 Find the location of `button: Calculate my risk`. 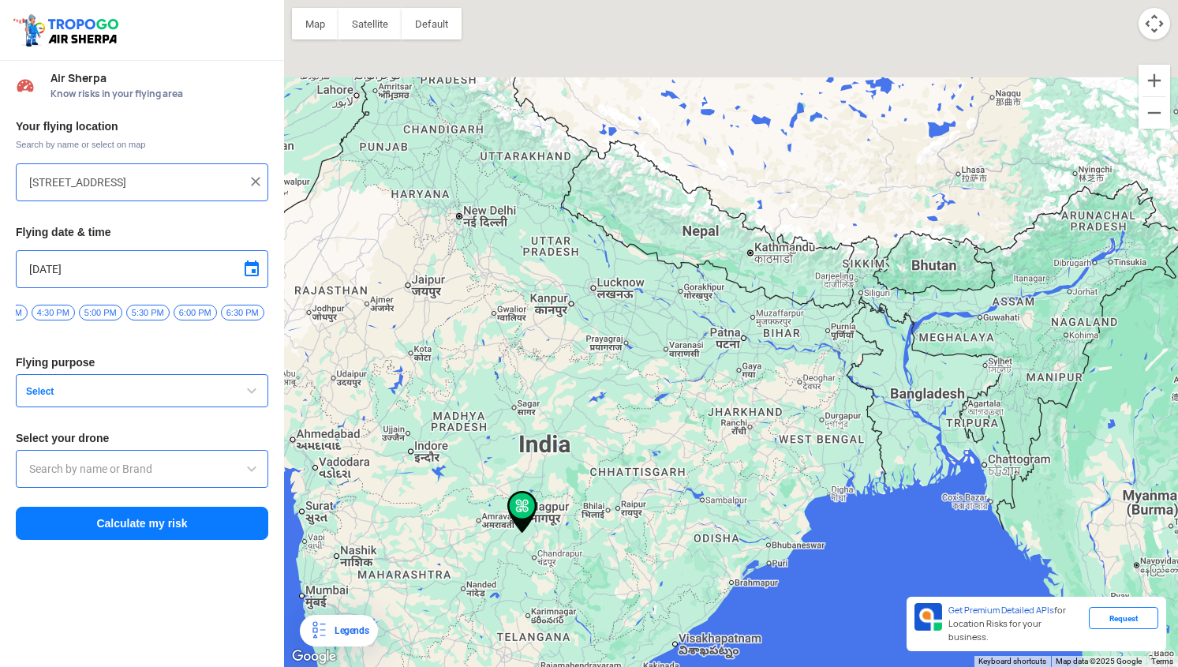

button: Calculate my risk is located at coordinates (142, 523).